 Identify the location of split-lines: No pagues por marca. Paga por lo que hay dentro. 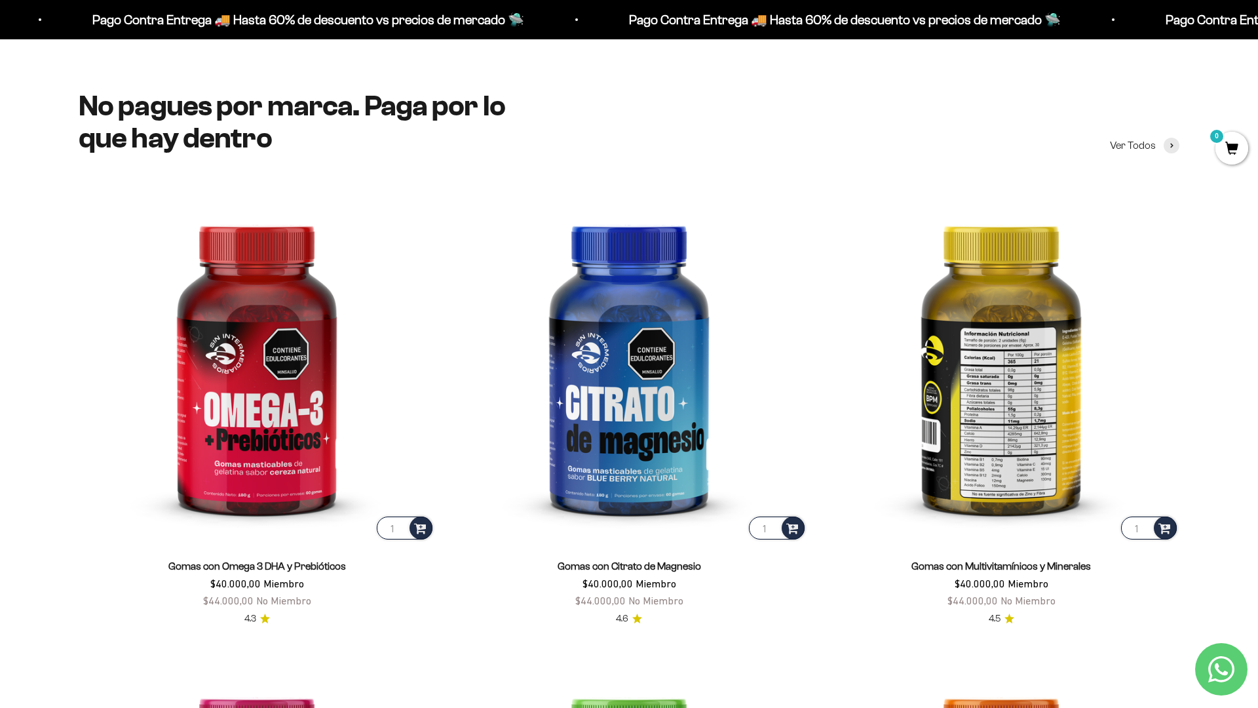
(292, 121).